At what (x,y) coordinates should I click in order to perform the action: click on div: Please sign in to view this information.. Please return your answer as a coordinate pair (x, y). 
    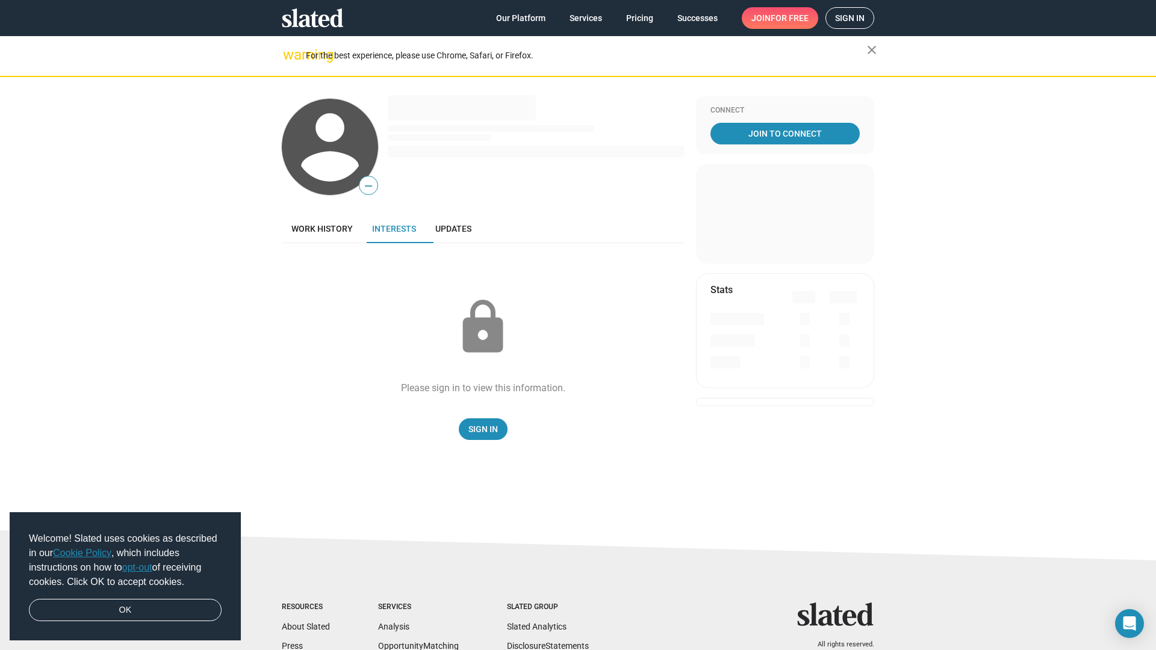
    Looking at the image, I should click on (483, 388).